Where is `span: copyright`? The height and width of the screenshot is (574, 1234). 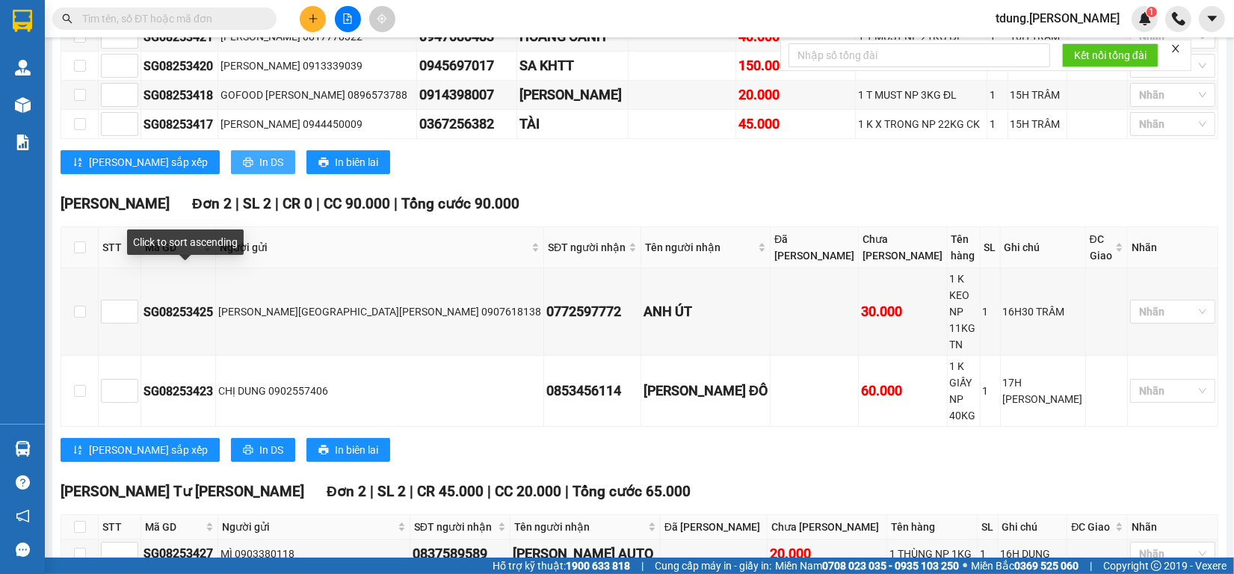
span: copyright is located at coordinates (1156, 566).